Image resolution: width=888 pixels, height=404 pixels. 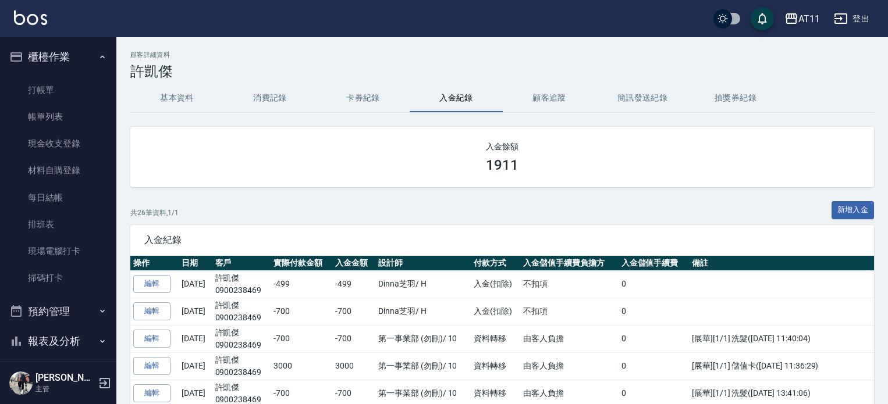 What do you see at coordinates (502, 147) in the screenshot?
I see `h2: 入金餘額` at bounding box center [502, 147].